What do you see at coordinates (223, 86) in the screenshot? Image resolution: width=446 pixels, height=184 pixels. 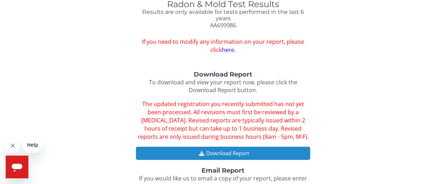 I see `span: To download and view your report now, please click the Download Report button.` at bounding box center [223, 86].